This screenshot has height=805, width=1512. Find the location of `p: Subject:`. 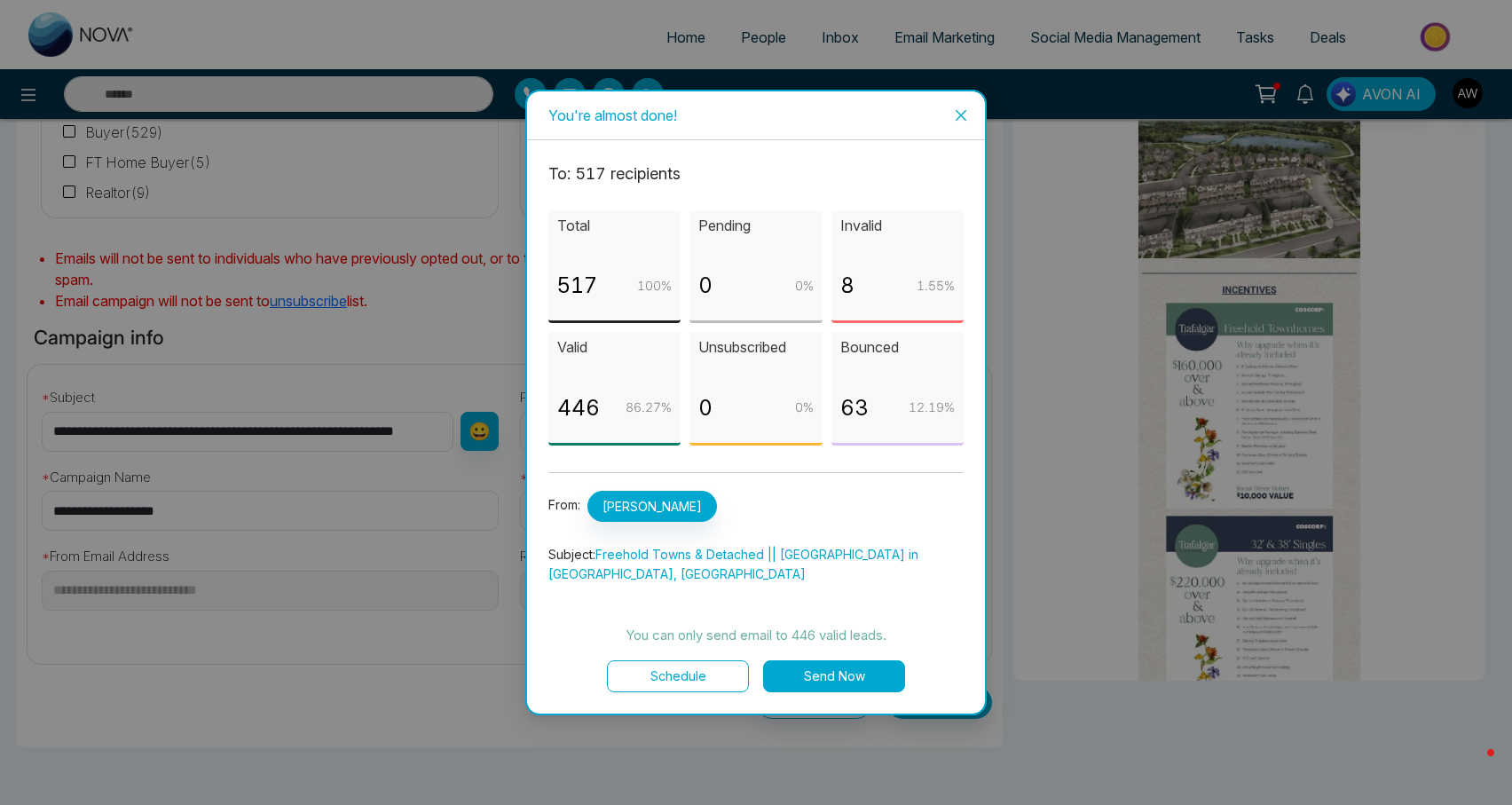

p: Subject: is located at coordinates (756, 564).